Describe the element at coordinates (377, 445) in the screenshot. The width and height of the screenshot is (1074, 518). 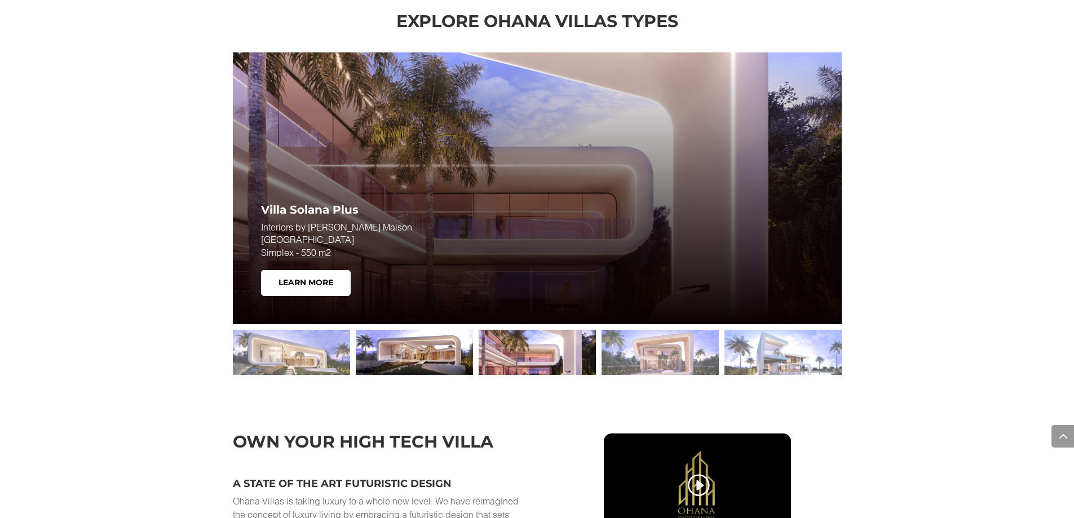
I see `h3: own your high tech villa` at that location.